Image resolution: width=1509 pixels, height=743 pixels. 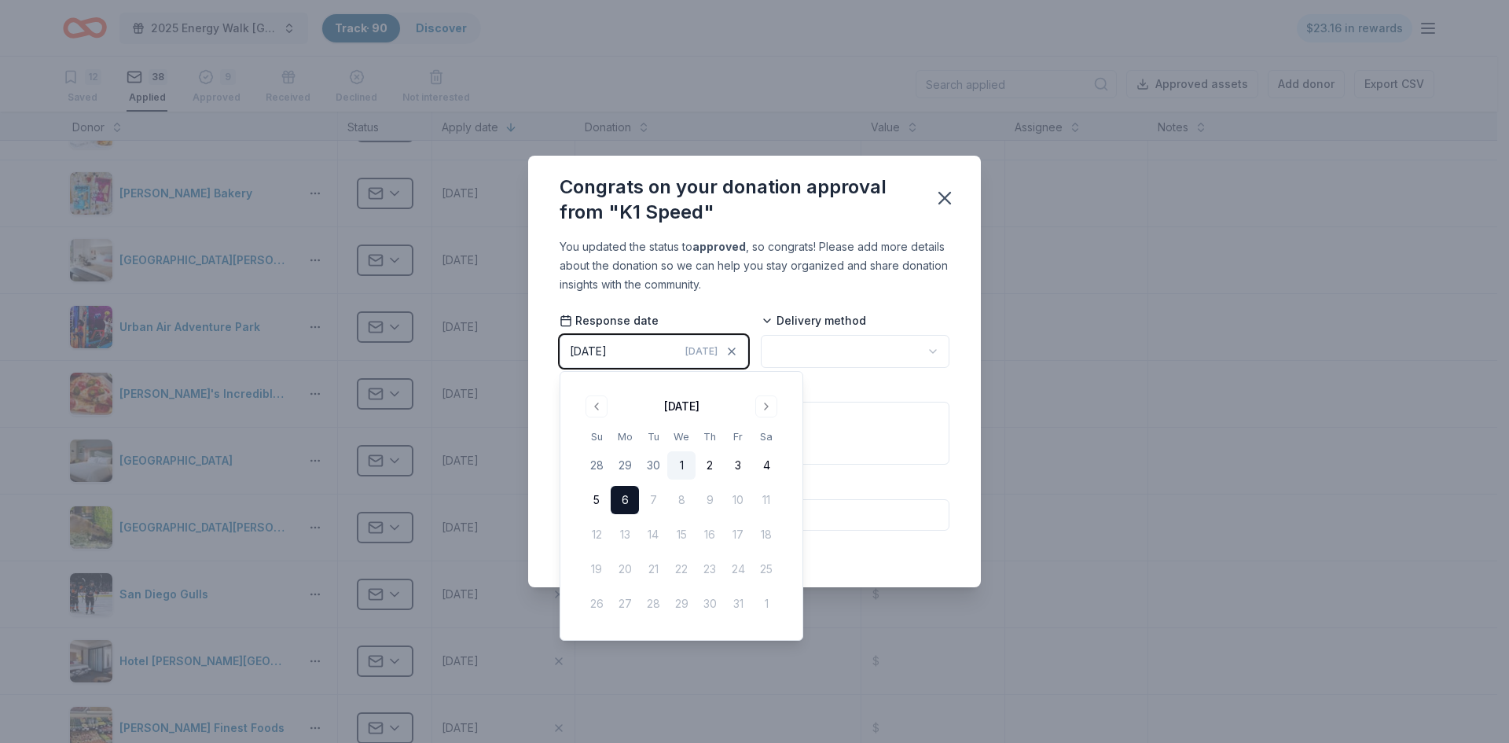 I want to click on button: 4, so click(x=766, y=465).